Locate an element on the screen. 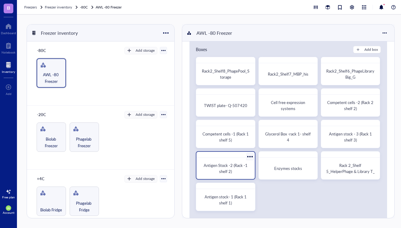 This screenshot has height=228, width=401. span: TWIST plate- Q-507420 is located at coordinates (225, 105).